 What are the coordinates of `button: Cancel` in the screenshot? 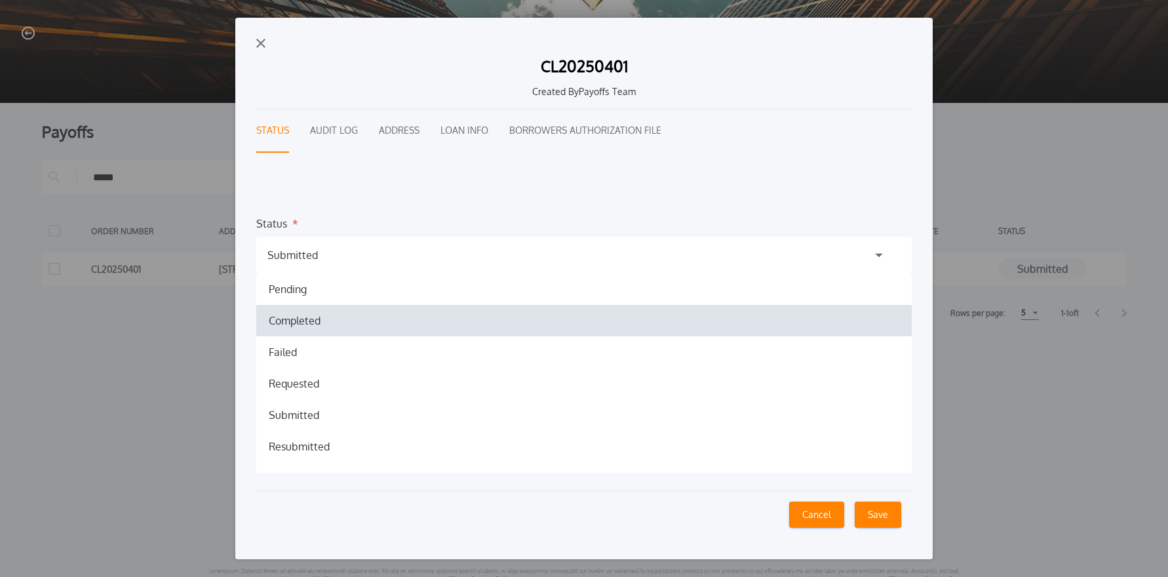 It's located at (817, 515).